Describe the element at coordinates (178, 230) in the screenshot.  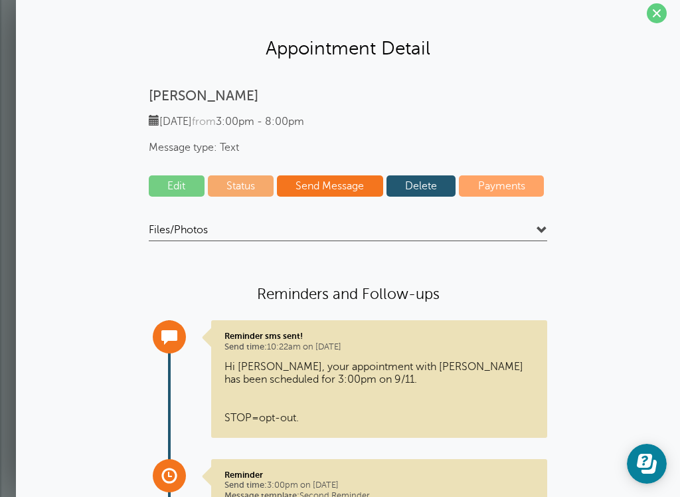
I see `span: Files/Photos` at that location.